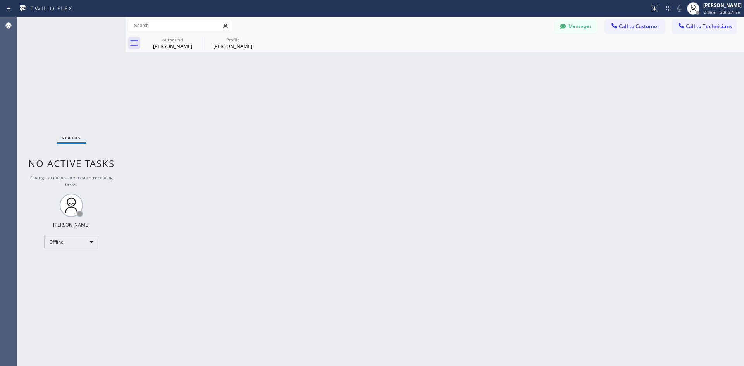 This screenshot has height=366, width=744. I want to click on div: Profile, so click(233, 40).